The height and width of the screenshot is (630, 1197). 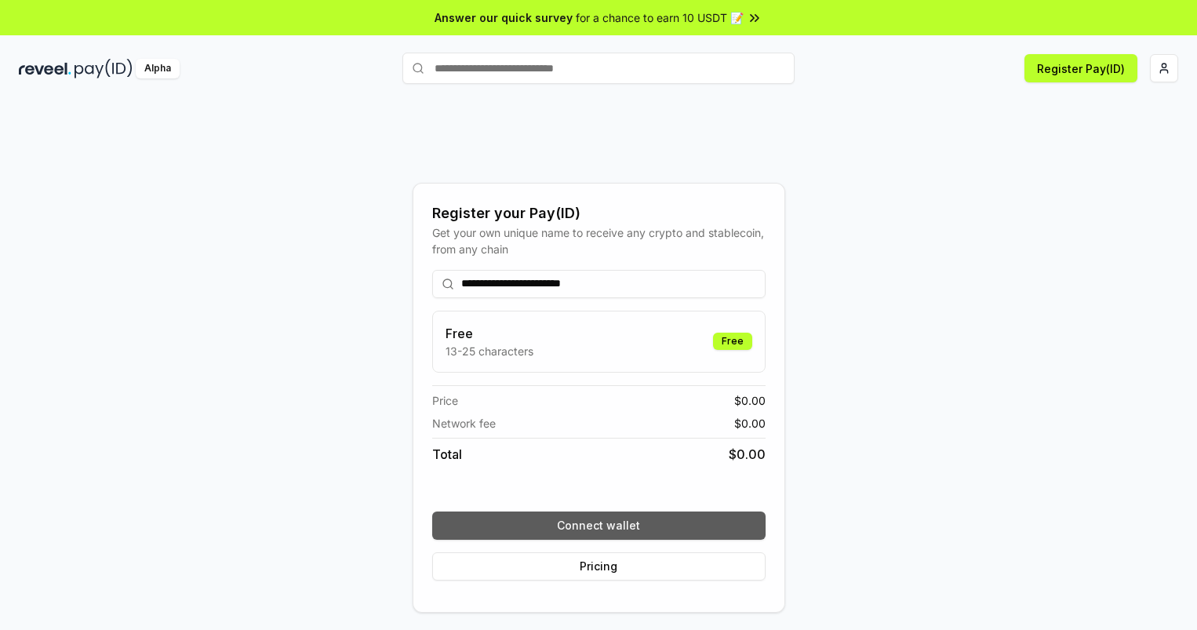 I want to click on div: Get your own unique name to receive any crypto and stablecoin, from any chain, so click(x=598, y=241).